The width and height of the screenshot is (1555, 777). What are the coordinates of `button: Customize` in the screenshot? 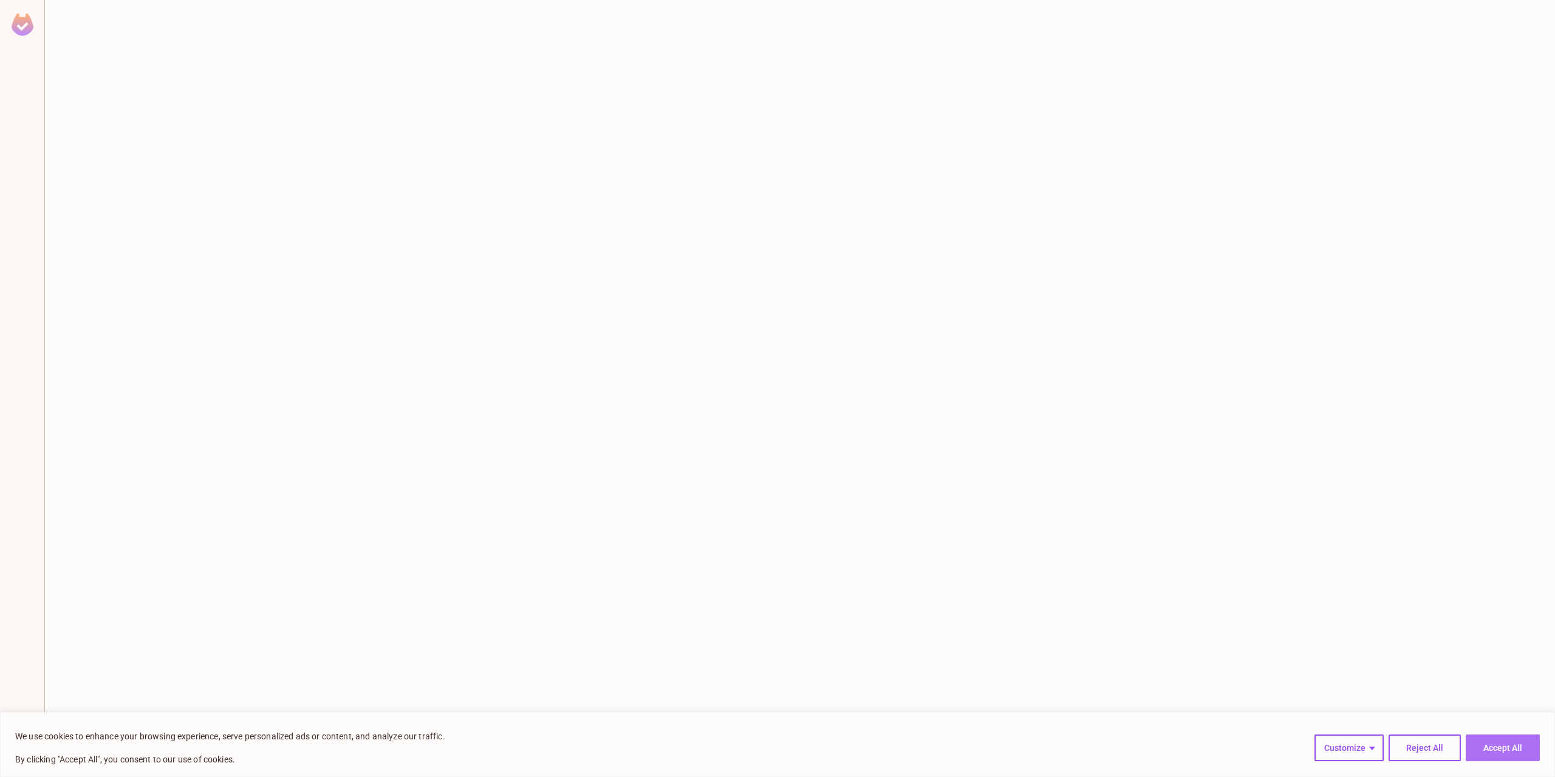 It's located at (1349, 748).